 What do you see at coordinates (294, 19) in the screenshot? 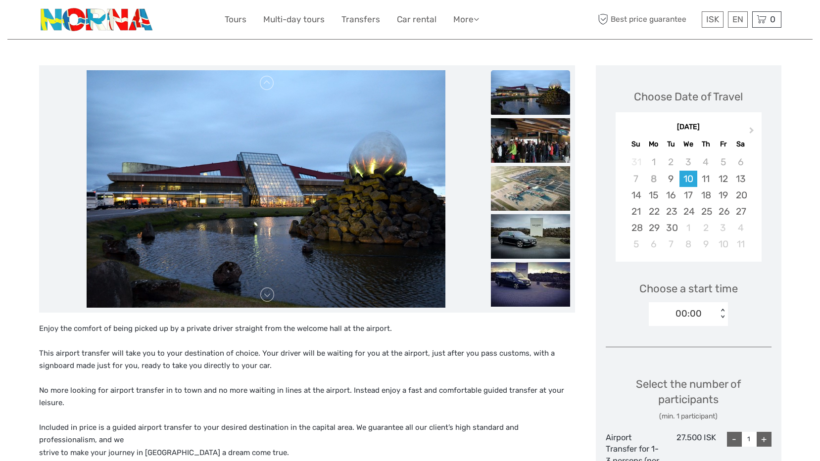
I see `a: Multi-day tours` at bounding box center [294, 19].